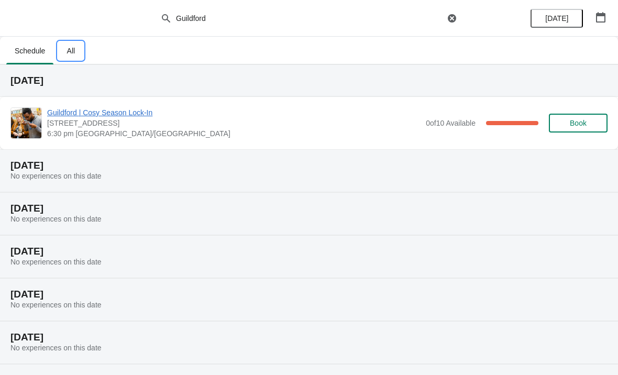 This screenshot has width=618, height=375. I want to click on span: Book, so click(578, 123).